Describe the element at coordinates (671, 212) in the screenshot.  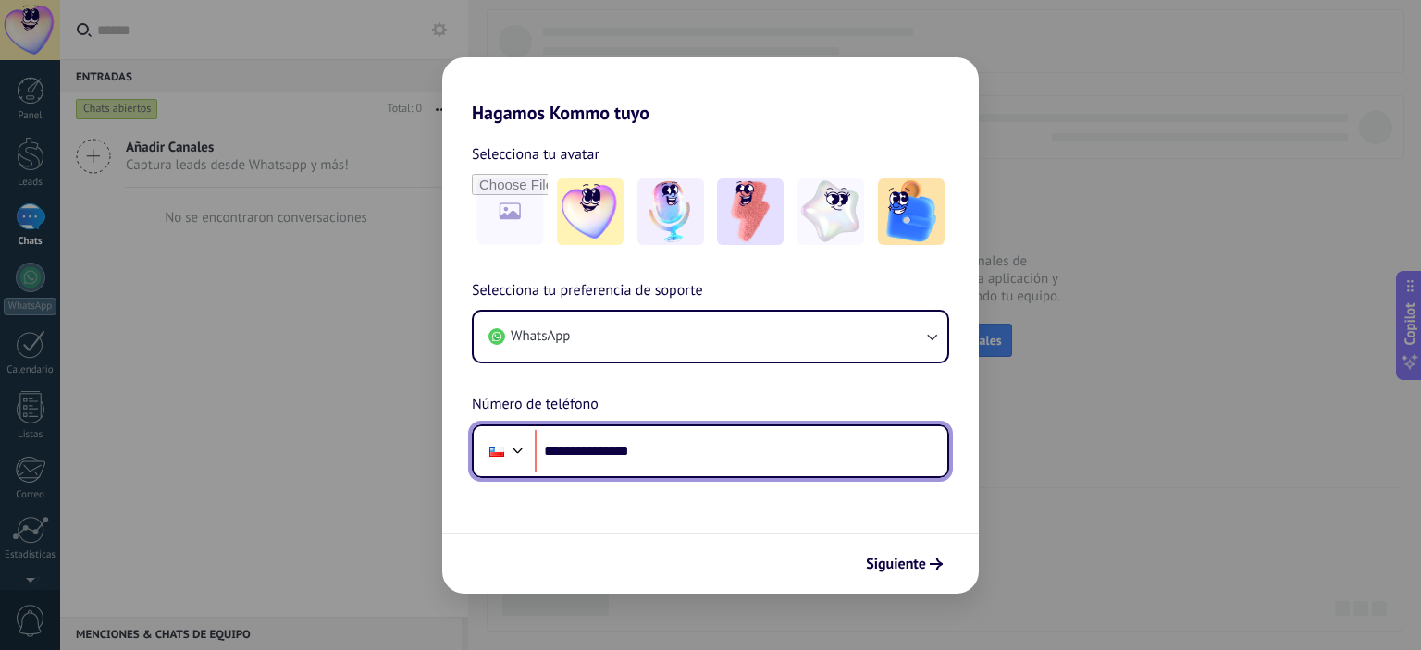
I see `img: -2.jpeg` at that location.